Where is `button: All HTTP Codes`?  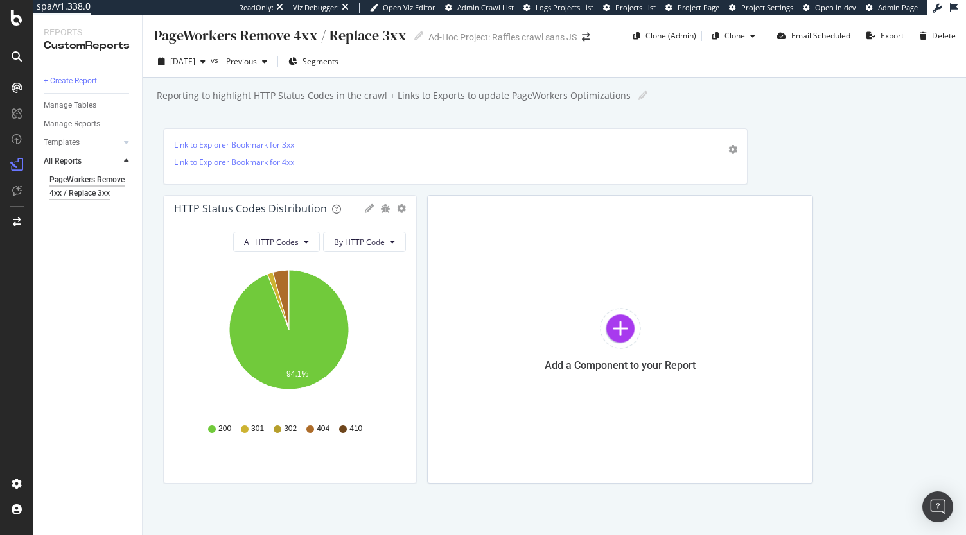 button: All HTTP Codes is located at coordinates (276, 242).